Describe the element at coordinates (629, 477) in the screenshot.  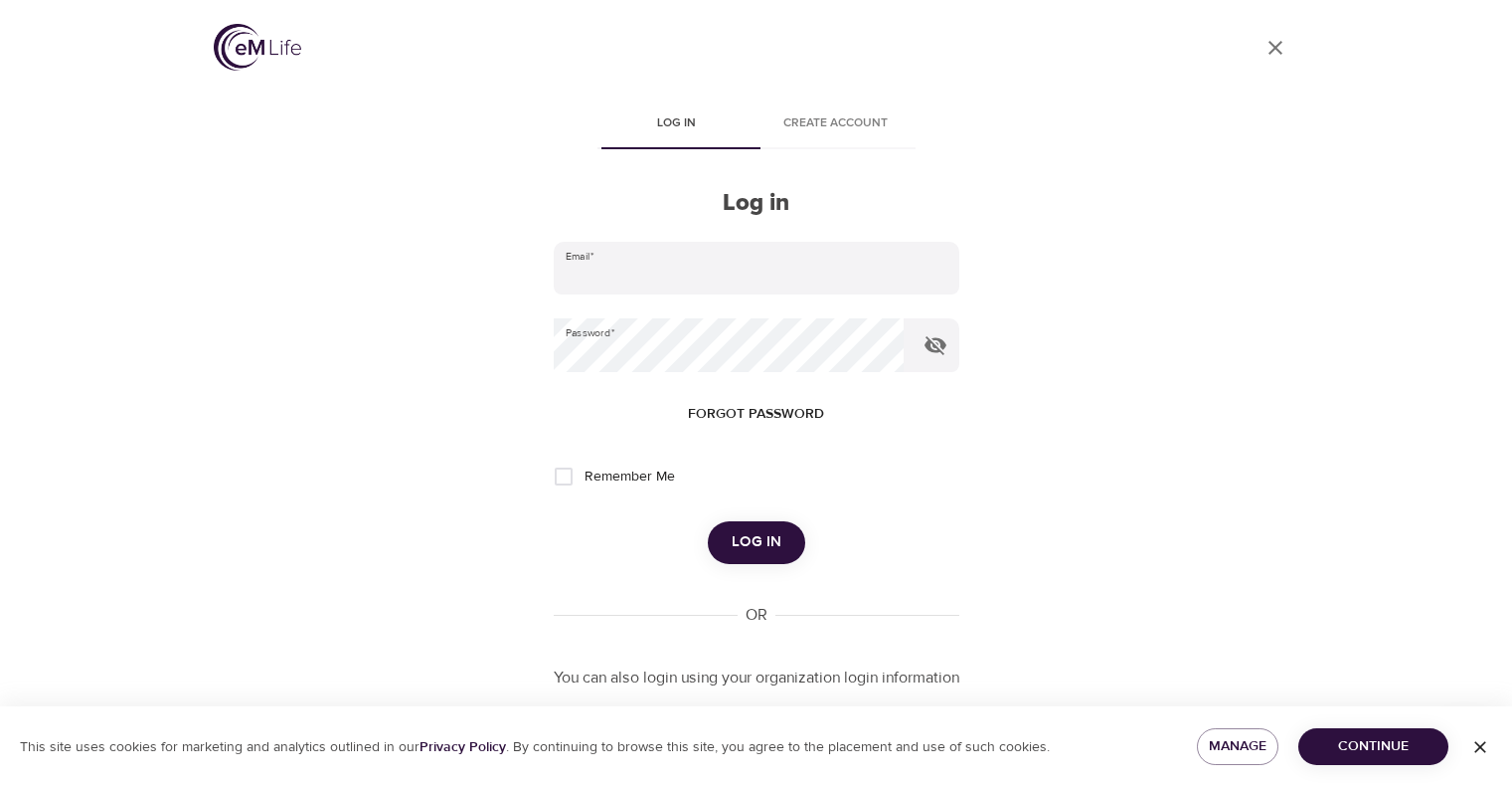
I see `span: Remember Me` at that location.